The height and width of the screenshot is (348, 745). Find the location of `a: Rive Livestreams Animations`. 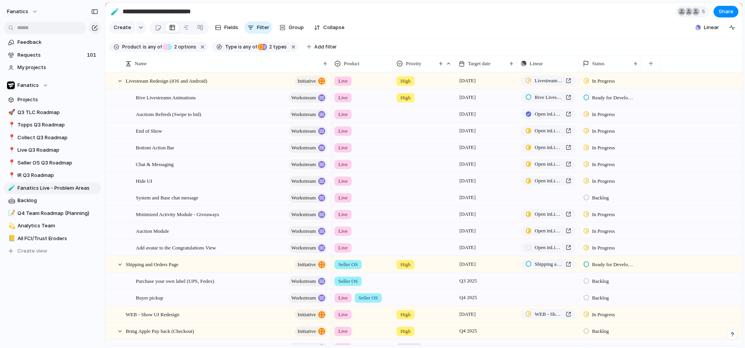

a: Rive Livestreams Animations is located at coordinates (548, 97).